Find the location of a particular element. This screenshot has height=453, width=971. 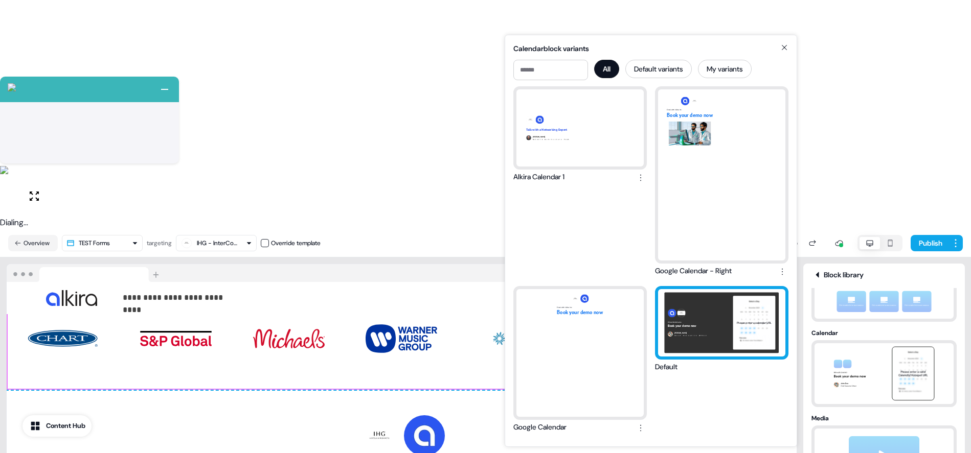

div: Google Calendar - Right is located at coordinates (693, 272).